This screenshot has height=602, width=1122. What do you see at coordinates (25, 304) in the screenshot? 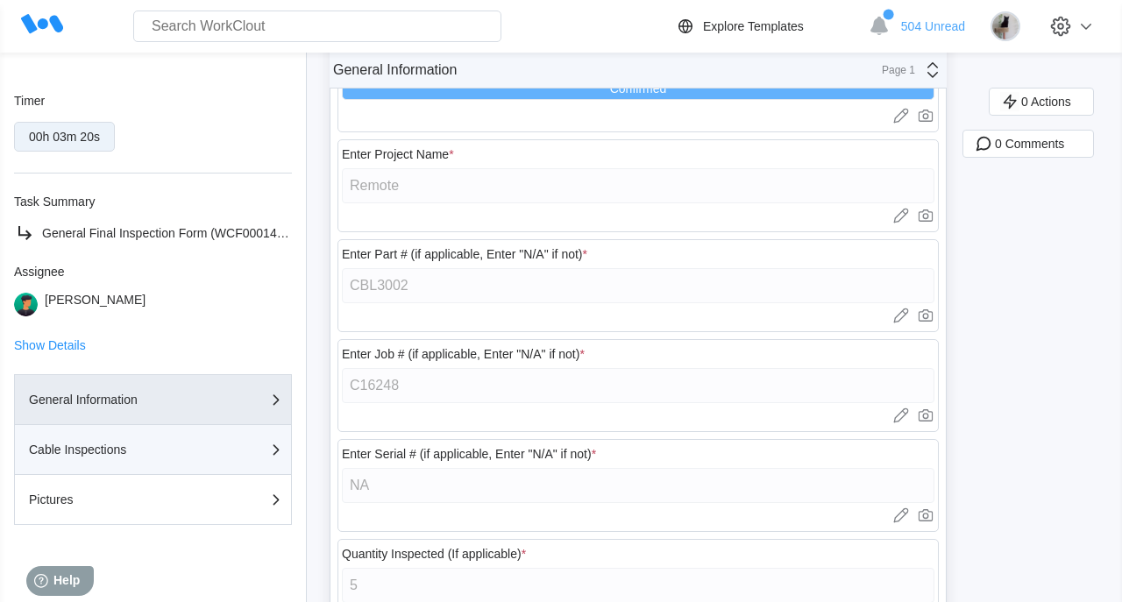
I see `img: user.png` at bounding box center [25, 304].